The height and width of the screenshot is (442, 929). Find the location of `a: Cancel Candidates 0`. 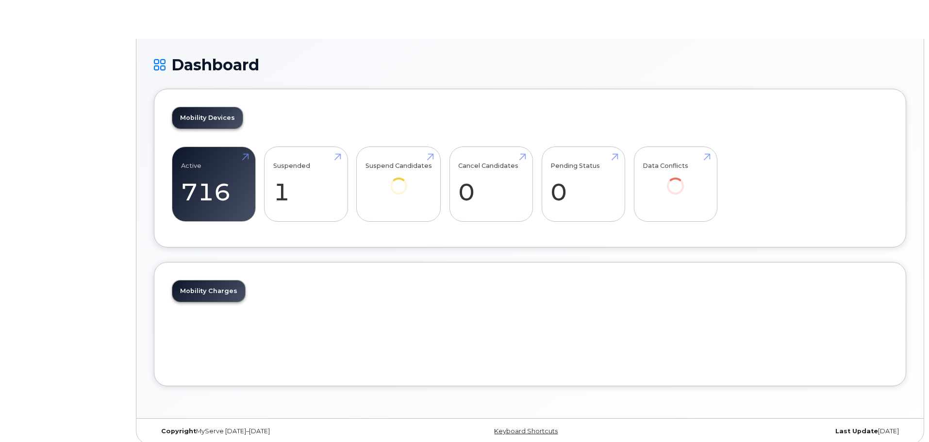

a: Cancel Candidates 0 is located at coordinates (491, 184).